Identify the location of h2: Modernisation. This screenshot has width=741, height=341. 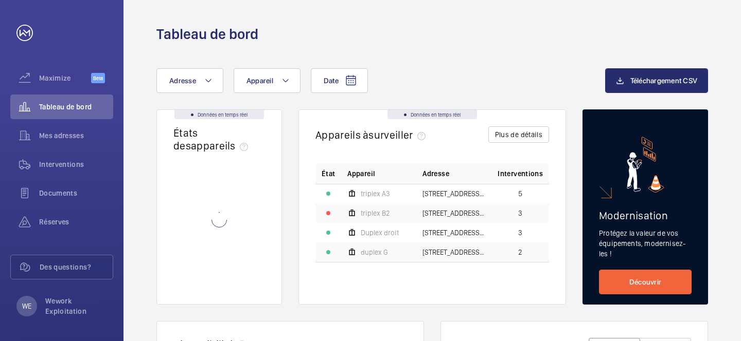
(645, 215).